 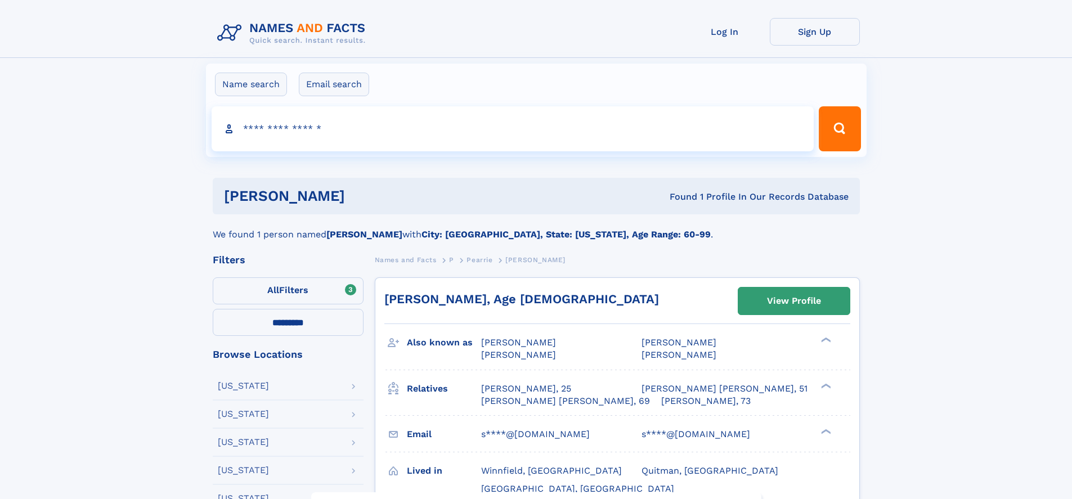 What do you see at coordinates (725, 32) in the screenshot?
I see `a: Log In` at bounding box center [725, 32].